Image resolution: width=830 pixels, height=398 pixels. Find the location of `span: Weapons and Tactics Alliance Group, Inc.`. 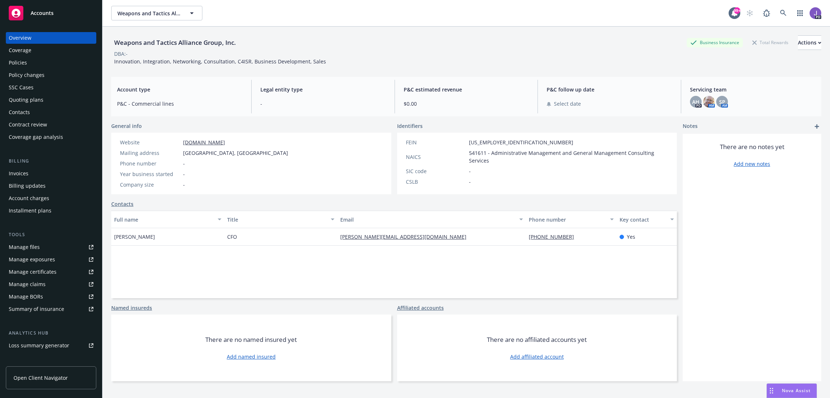

span: Weapons and Tactics Alliance Group, Inc. is located at coordinates (149, 13).